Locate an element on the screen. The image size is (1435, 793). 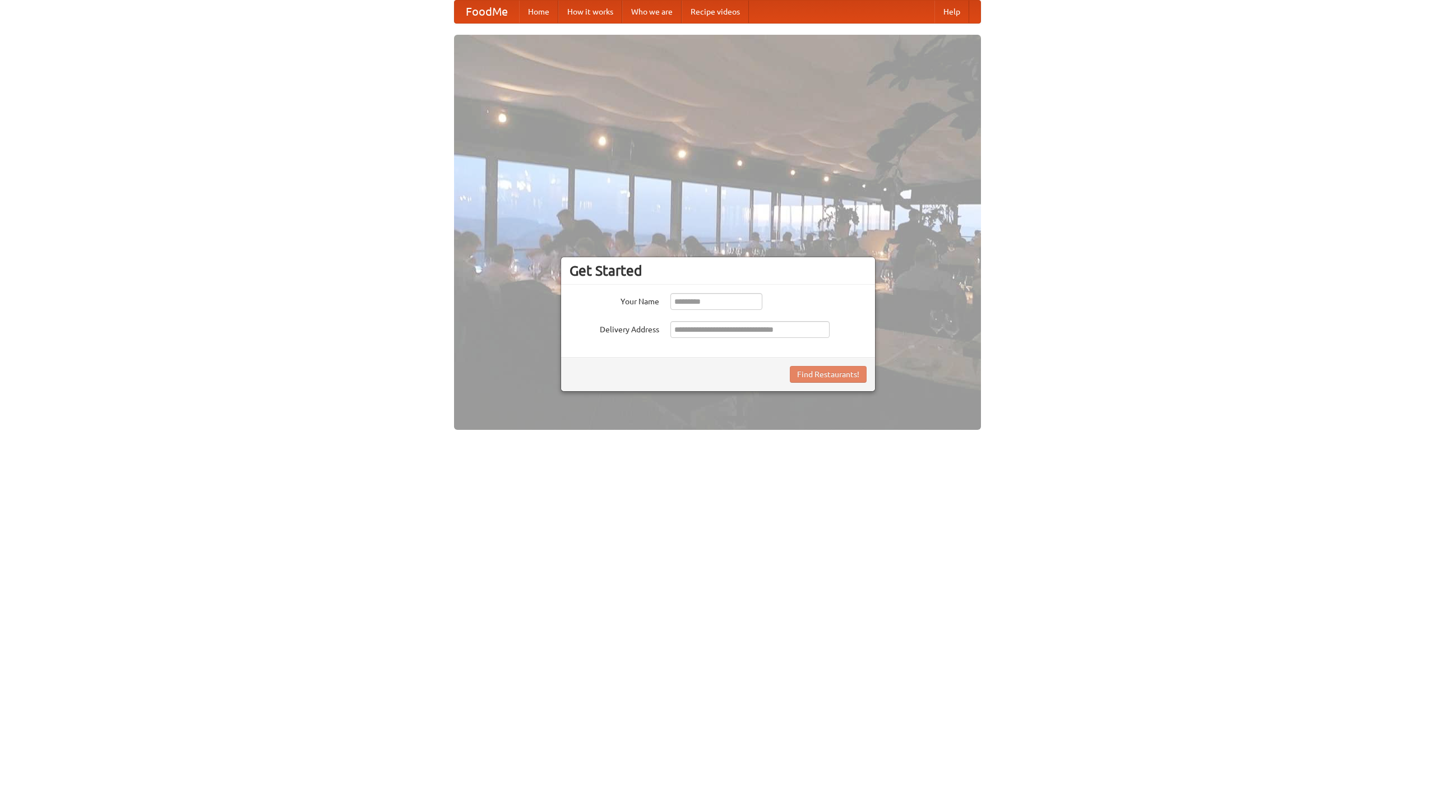
button: Find Restaurants! is located at coordinates (828, 374).